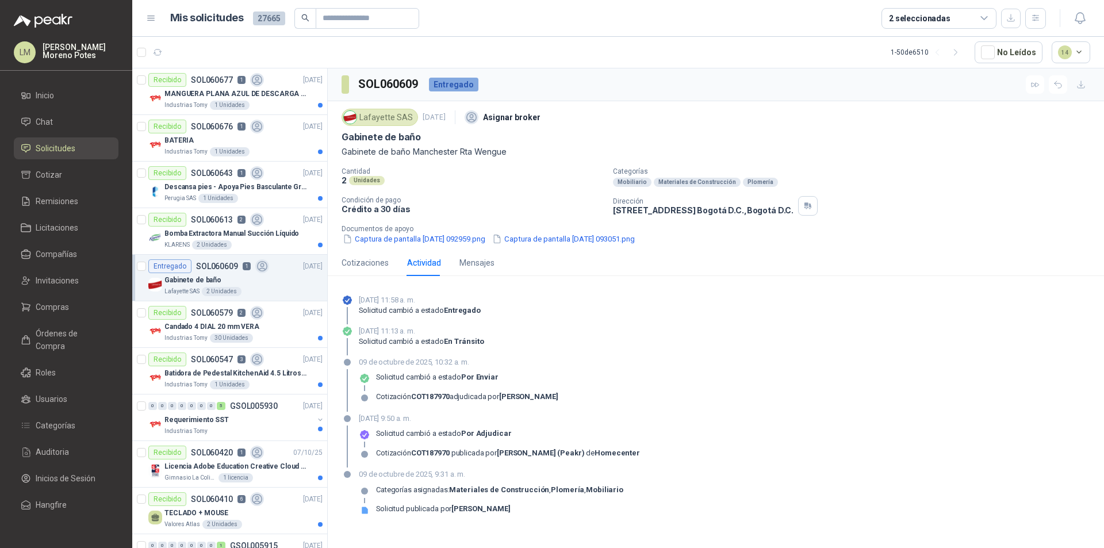  What do you see at coordinates (567, 489) in the screenshot?
I see `strong: Plomería` at bounding box center [567, 489].